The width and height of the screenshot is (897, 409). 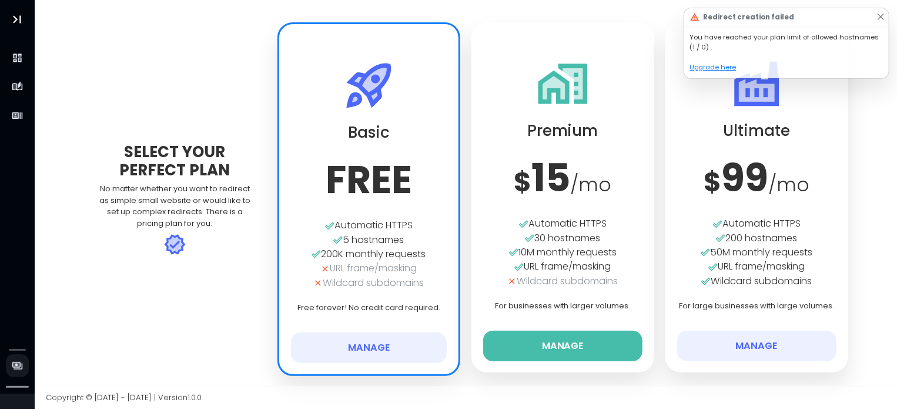 What do you see at coordinates (757, 306) in the screenshot?
I see `p: For large businesses with large volumes.` at bounding box center [757, 306].